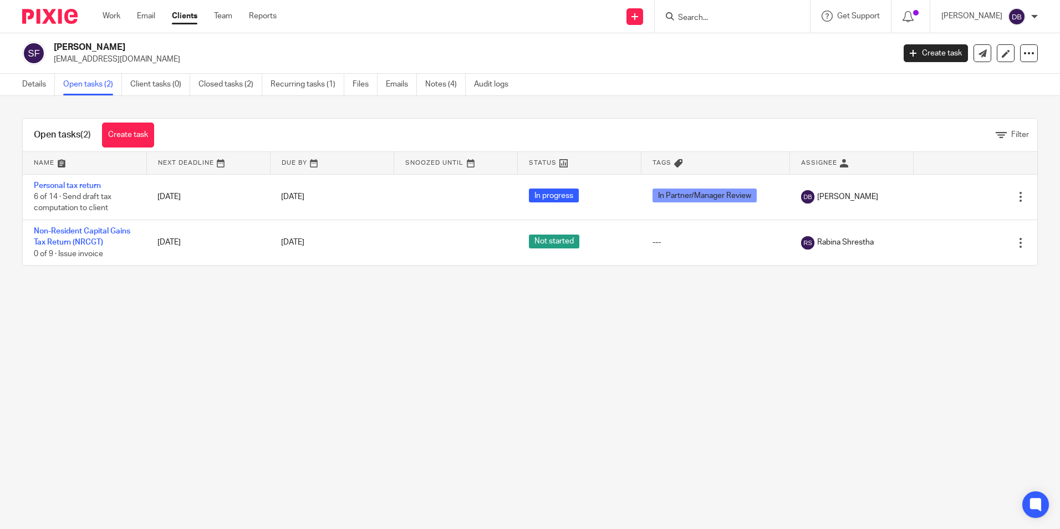 The image size is (1060, 529). I want to click on a: Recurring tasks (1), so click(307, 84).